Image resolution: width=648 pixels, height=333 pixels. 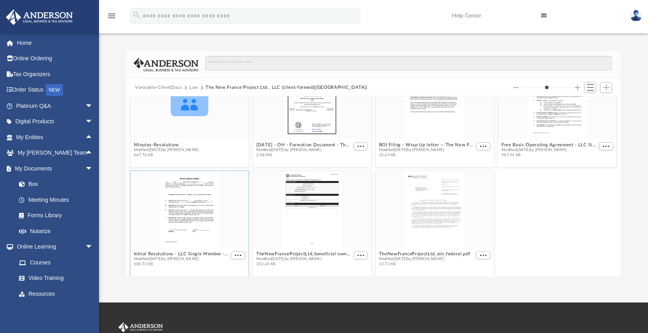 What do you see at coordinates (56, 200) in the screenshot?
I see `a: Meeting Minutes` at bounding box center [56, 200].